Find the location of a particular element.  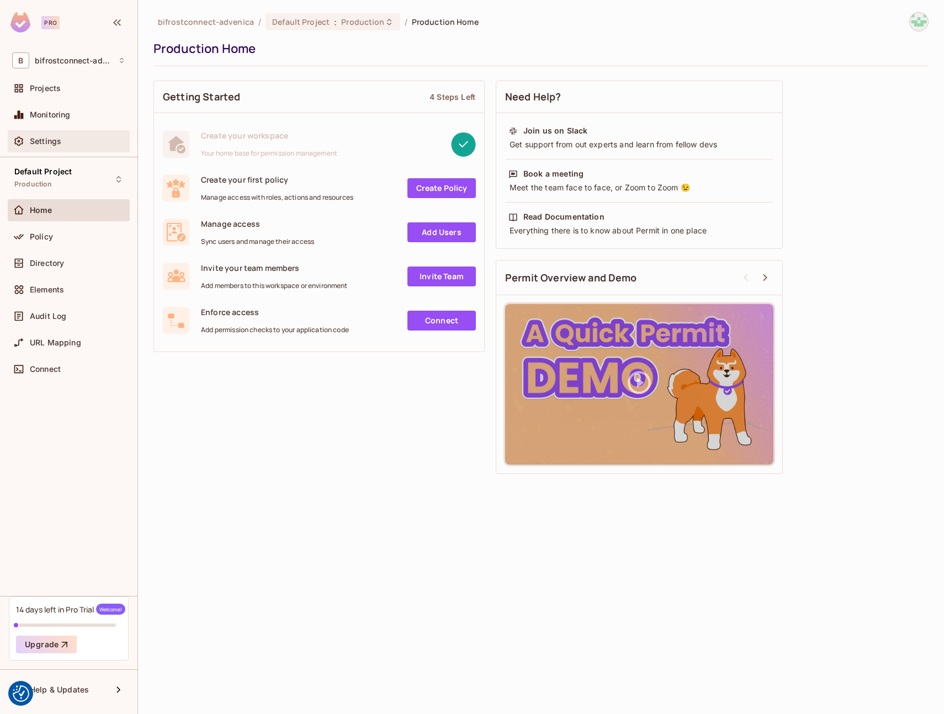

img: benjamin@stanfeld.dk is located at coordinates (919, 22).